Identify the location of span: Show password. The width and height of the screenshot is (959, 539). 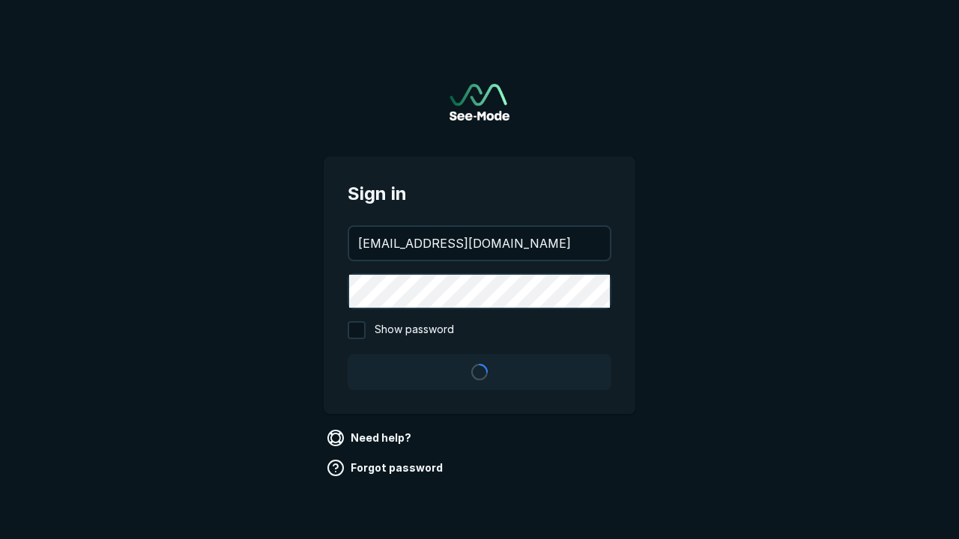
(414, 330).